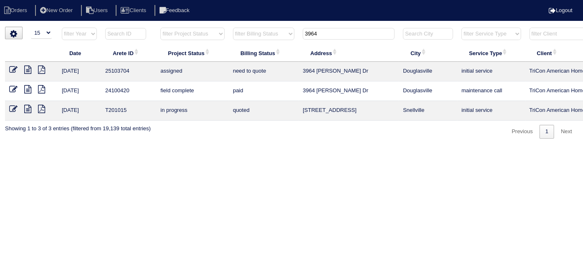  Describe the element at coordinates (98, 10) in the screenshot. I see `li: Users` at that location.